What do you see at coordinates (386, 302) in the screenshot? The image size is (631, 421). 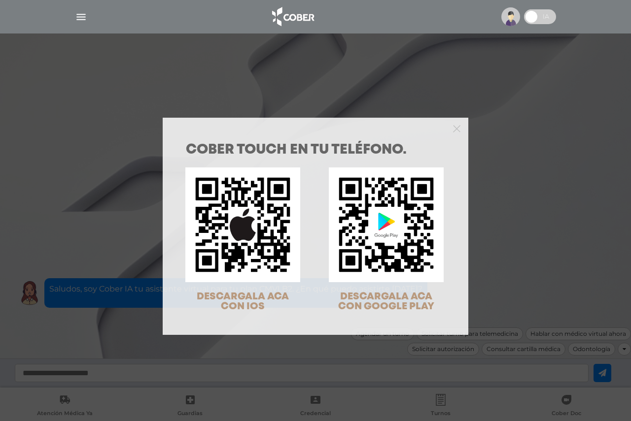 I see `span: DESCARGALA ACA CON GOOGLE PLAY` at bounding box center [386, 302].